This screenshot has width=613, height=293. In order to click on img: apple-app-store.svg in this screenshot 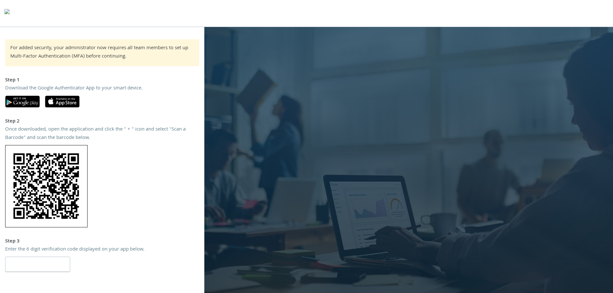, I will do `click(62, 101)`.